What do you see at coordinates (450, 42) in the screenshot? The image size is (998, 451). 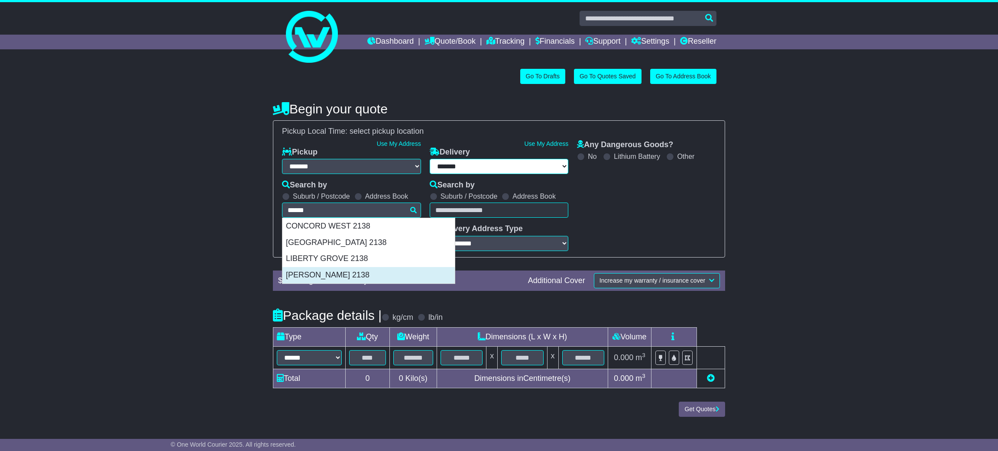 I see `a: Quote/Book` at bounding box center [450, 42].